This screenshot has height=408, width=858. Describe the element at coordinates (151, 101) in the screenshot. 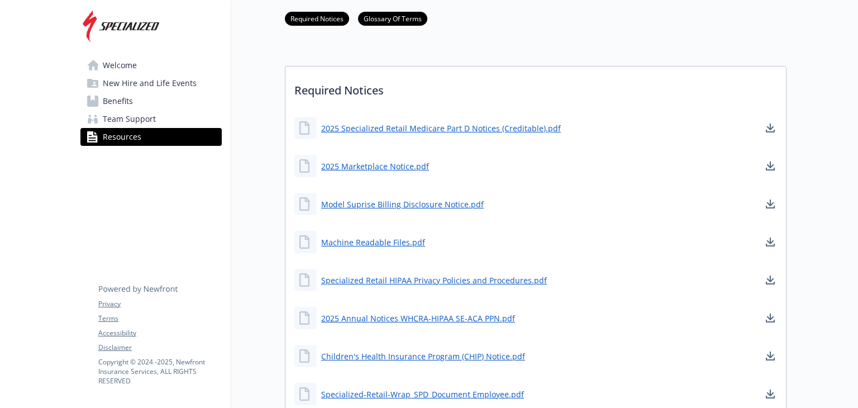

I see `a: Benefits` at that location.